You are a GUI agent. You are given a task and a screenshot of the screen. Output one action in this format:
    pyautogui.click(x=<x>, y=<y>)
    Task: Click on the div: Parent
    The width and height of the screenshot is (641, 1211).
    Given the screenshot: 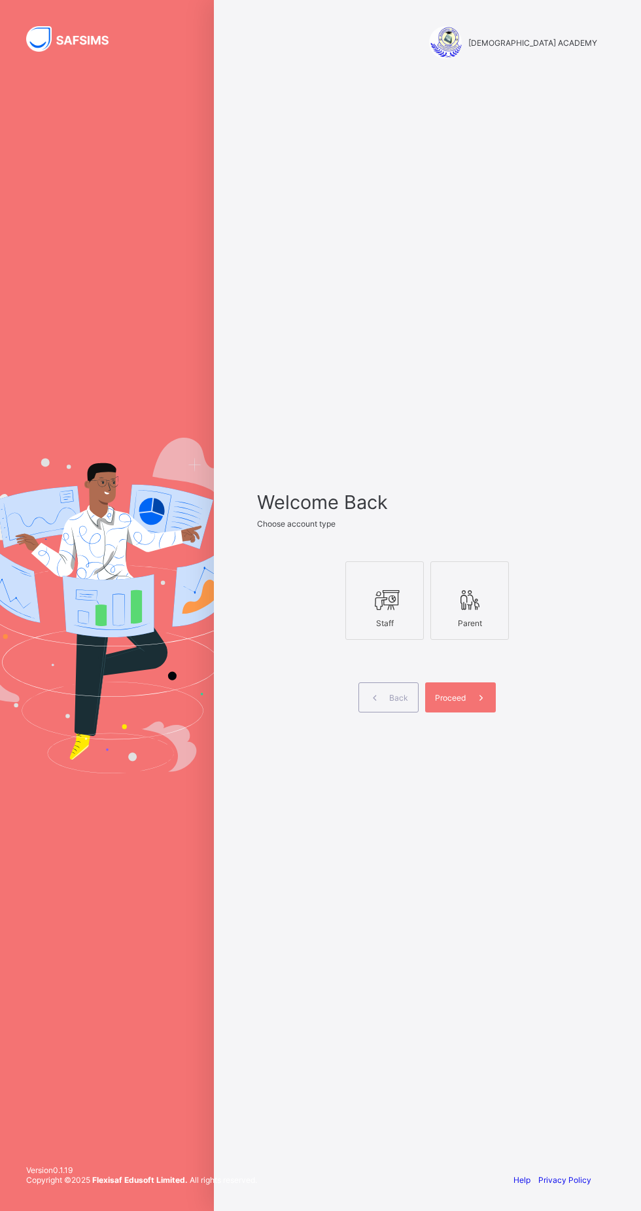 What is the action you would take?
    pyautogui.click(x=470, y=623)
    